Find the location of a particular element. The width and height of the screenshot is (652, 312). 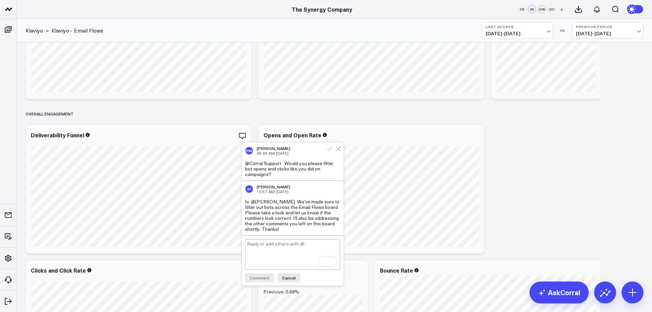

div: DC is located at coordinates (552, 9).